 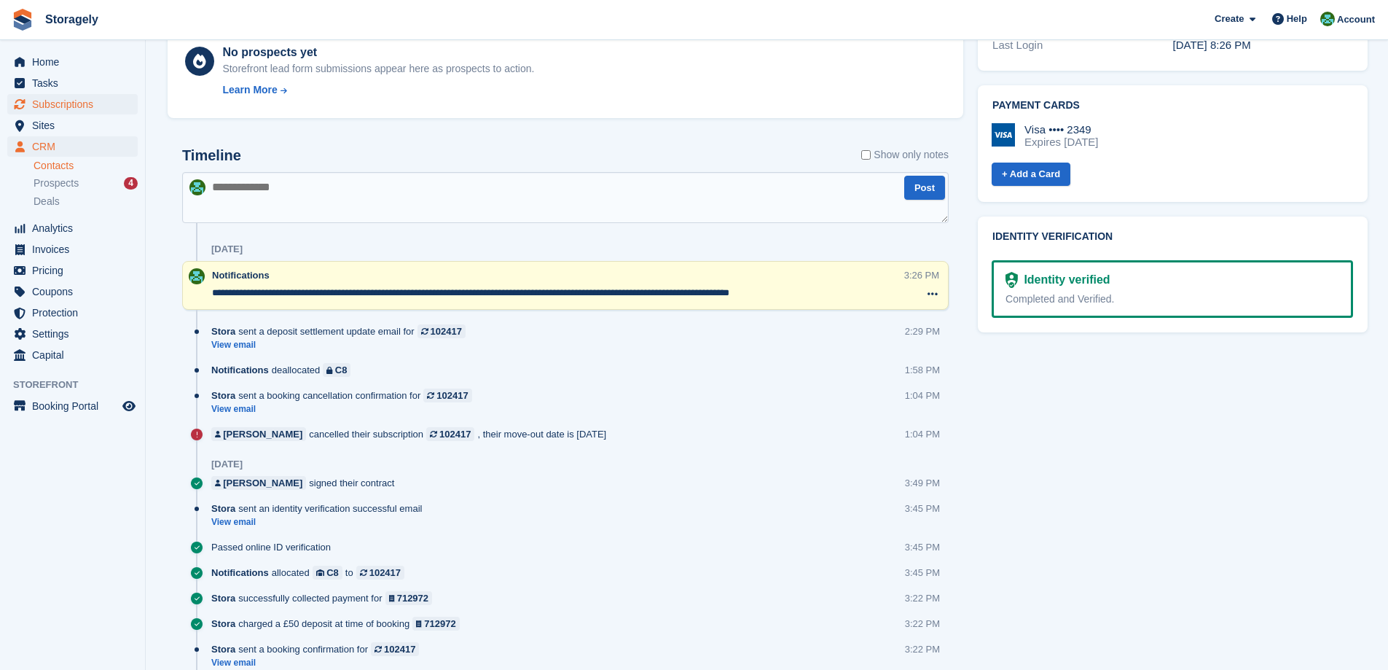 I want to click on div: Learn More, so click(x=249, y=90).